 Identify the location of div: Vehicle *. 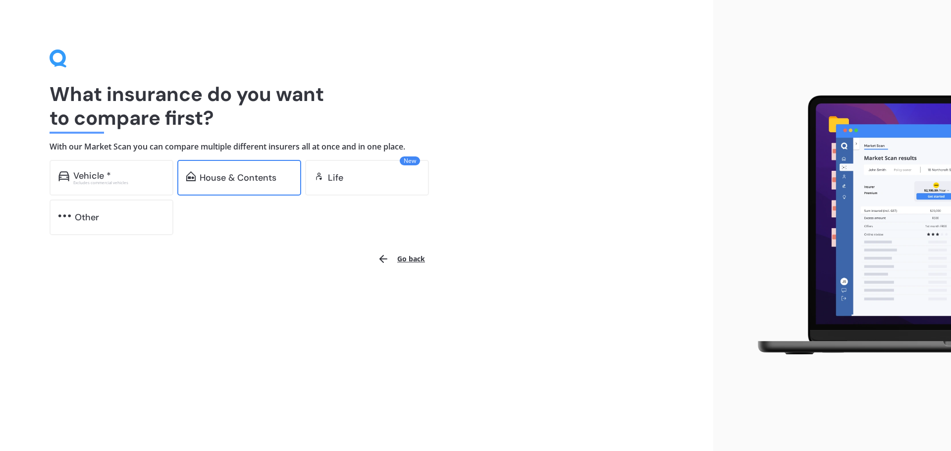
(92, 176).